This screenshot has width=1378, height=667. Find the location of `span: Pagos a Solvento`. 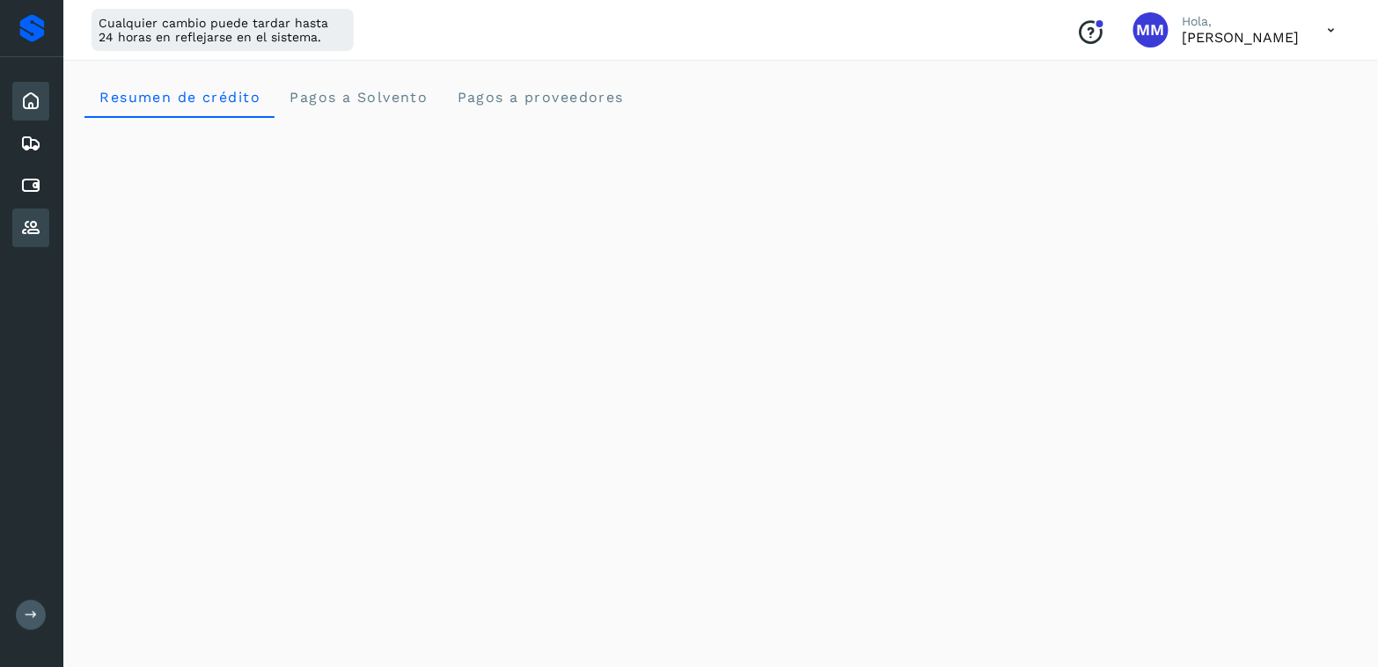

span: Pagos a Solvento is located at coordinates (358, 97).